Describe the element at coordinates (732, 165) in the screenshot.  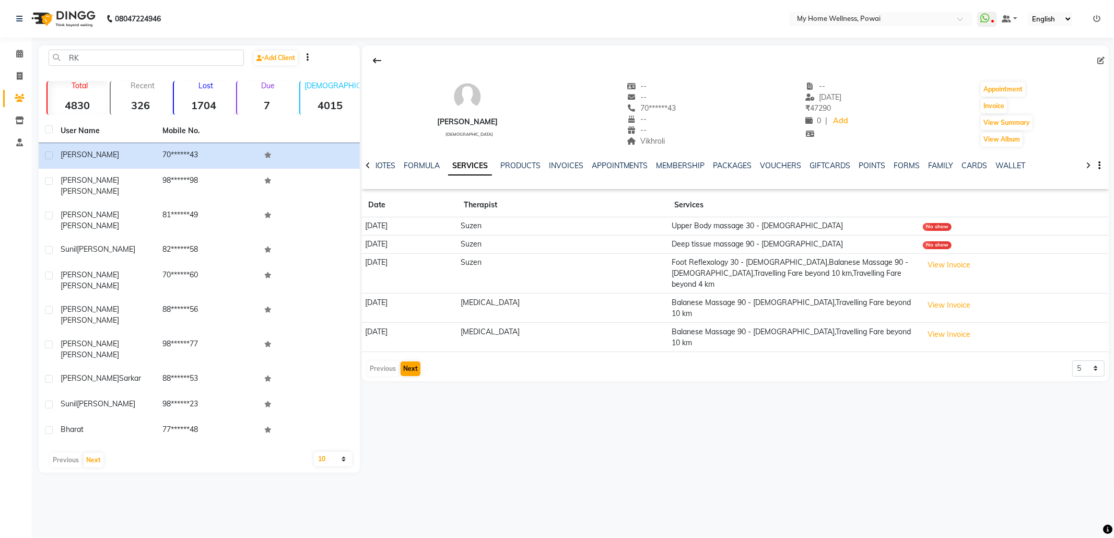
I see `a: PACKAGES` at that location.